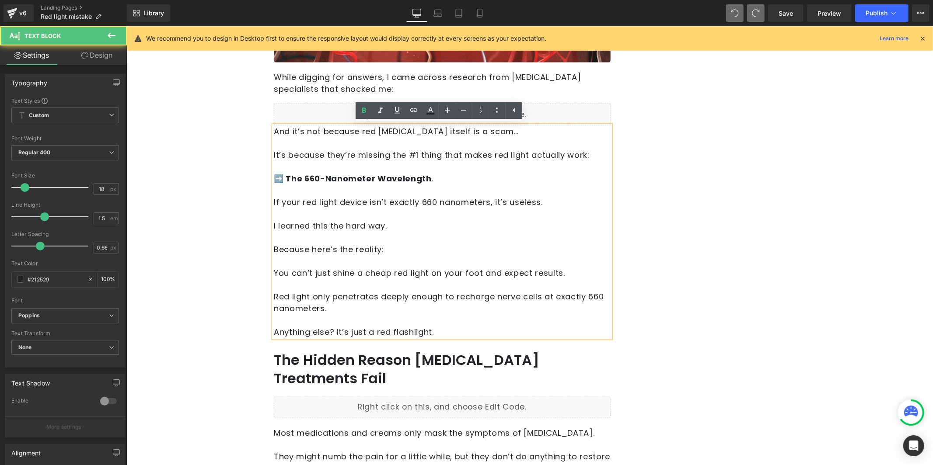 This screenshot has height=465, width=933. I want to click on b: Regular 400, so click(35, 152).